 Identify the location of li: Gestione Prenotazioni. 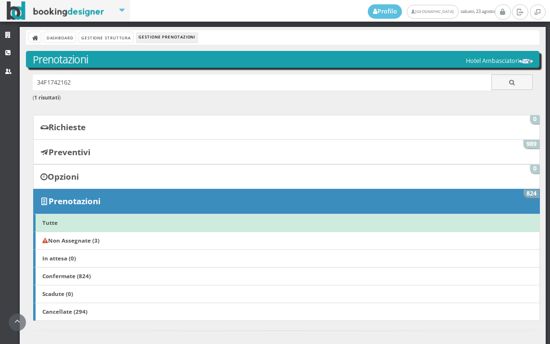
(167, 37).